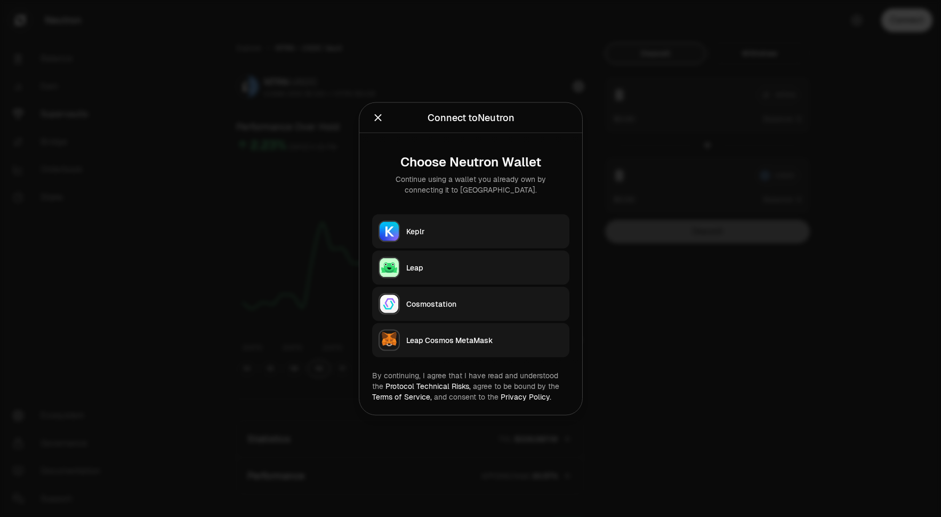 This screenshot has width=941, height=517. What do you see at coordinates (471, 386) in the screenshot?
I see `div: By continuing, I agree that I have read and understood the agree to be bound by the and consent t...` at bounding box center [471, 386].